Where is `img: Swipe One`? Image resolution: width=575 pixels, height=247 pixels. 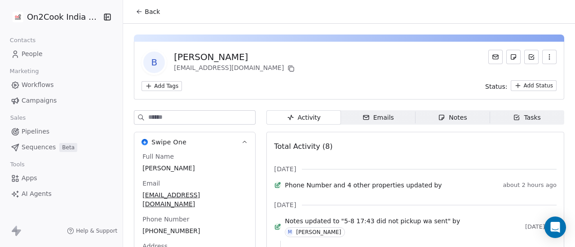
img: Swipe One is located at coordinates (145, 142).